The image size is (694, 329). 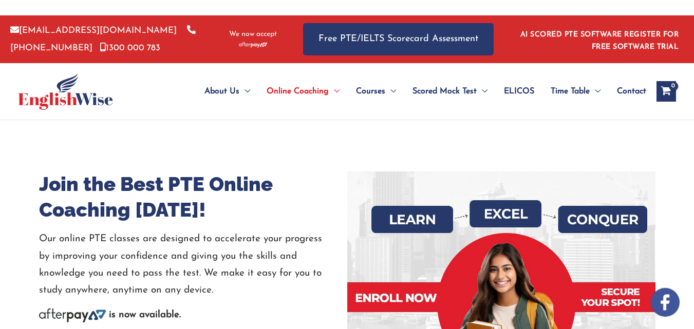 What do you see at coordinates (145, 315) in the screenshot?
I see `b: is now available.` at bounding box center [145, 315].